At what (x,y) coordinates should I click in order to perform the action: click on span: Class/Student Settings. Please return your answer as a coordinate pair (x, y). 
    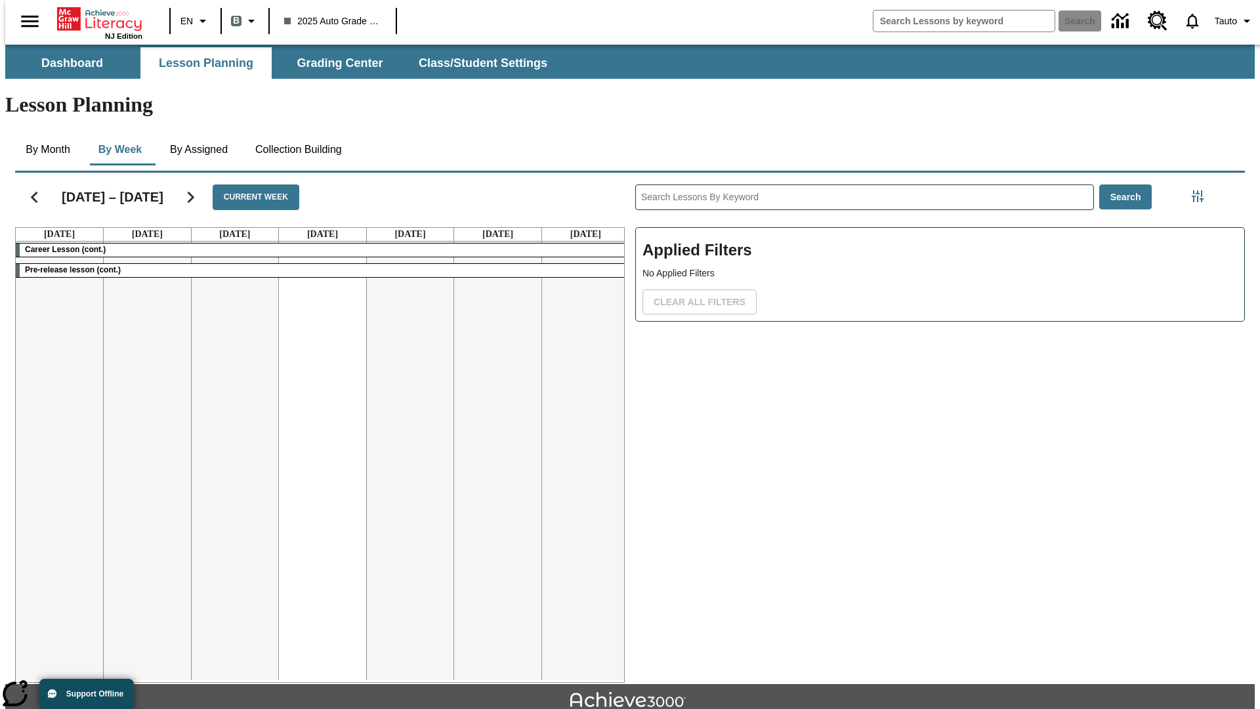
    Looking at the image, I should click on (483, 63).